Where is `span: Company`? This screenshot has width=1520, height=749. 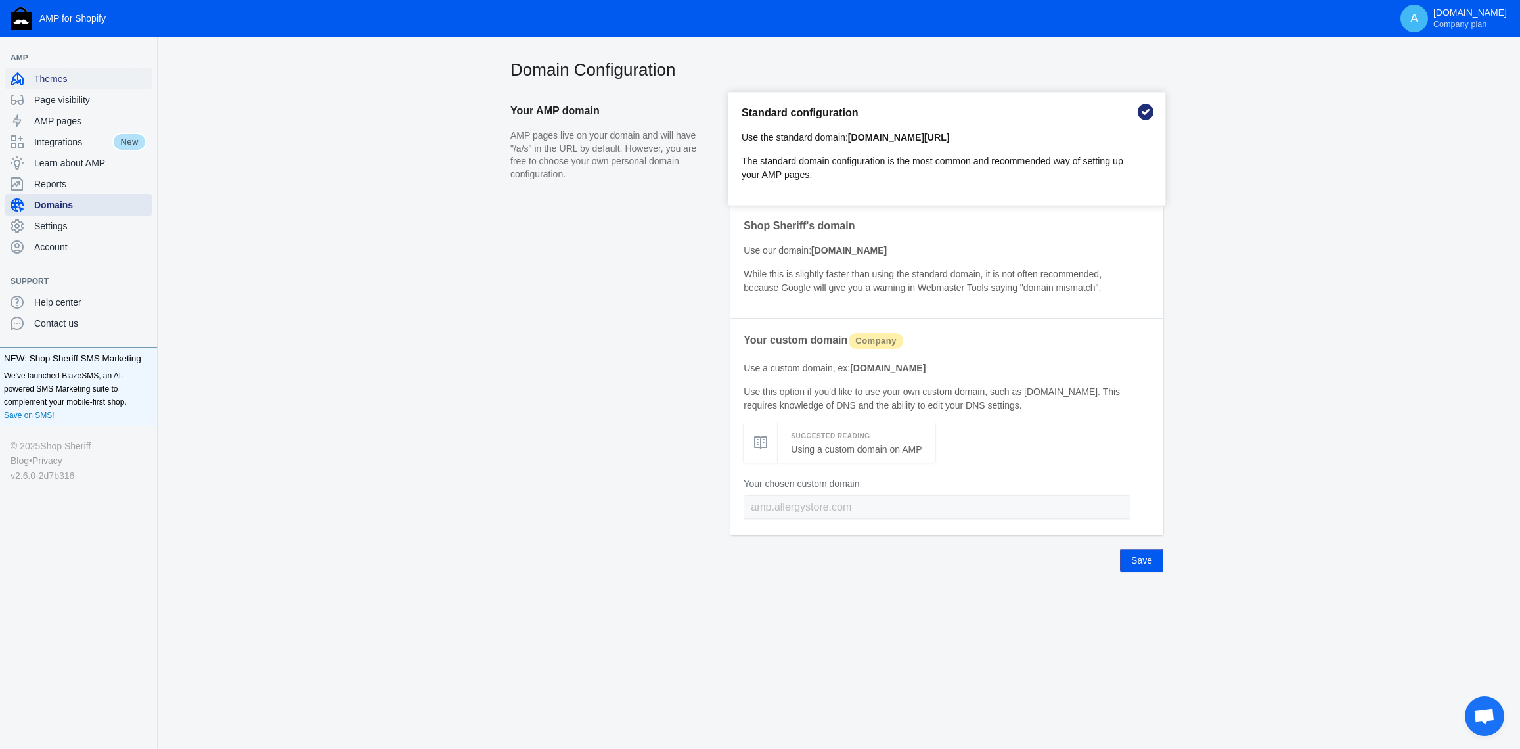
span: Company is located at coordinates (875, 341).